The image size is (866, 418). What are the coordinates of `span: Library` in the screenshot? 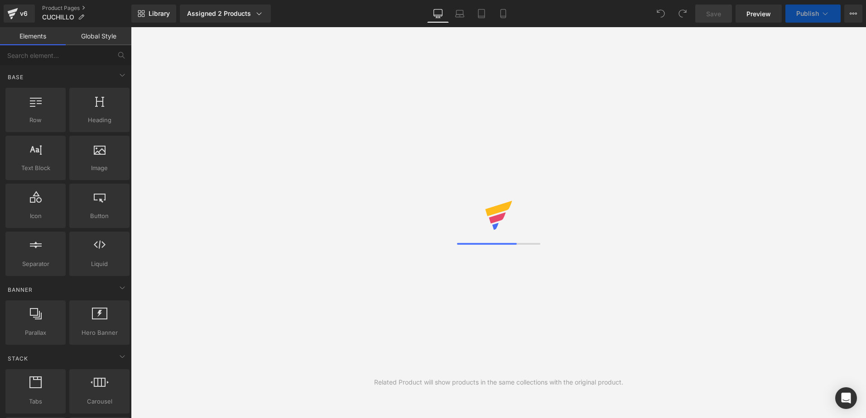 It's located at (159, 14).